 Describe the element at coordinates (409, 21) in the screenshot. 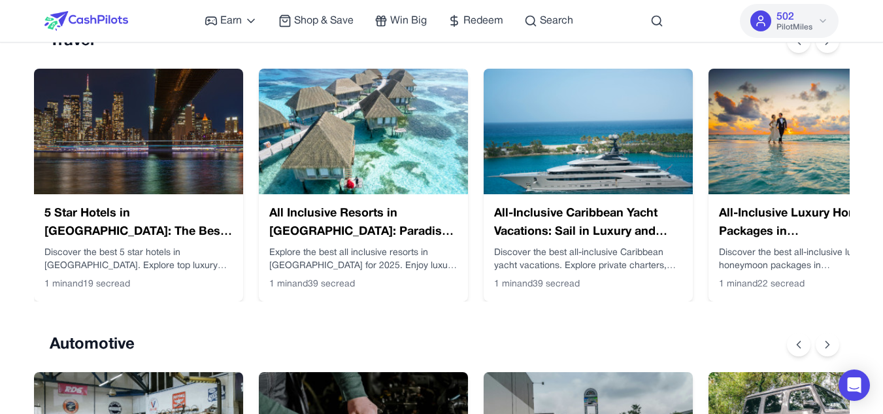

I see `span: Win Big` at that location.